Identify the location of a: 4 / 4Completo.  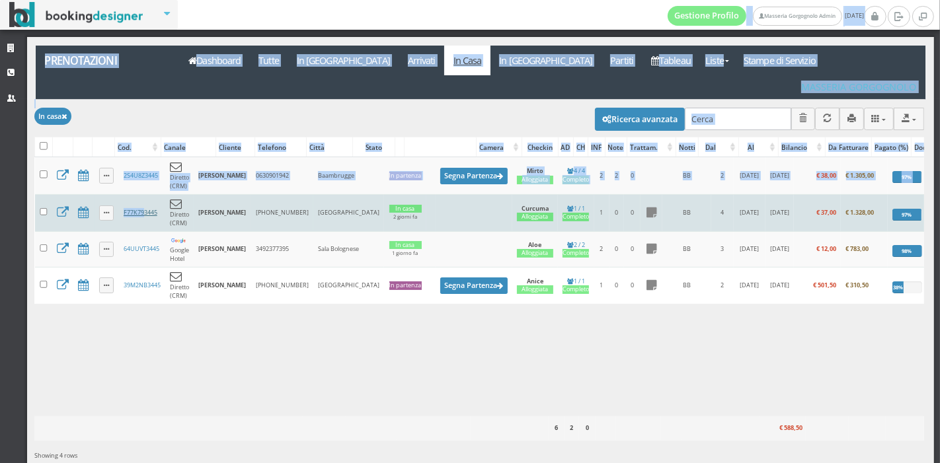
(576, 175).